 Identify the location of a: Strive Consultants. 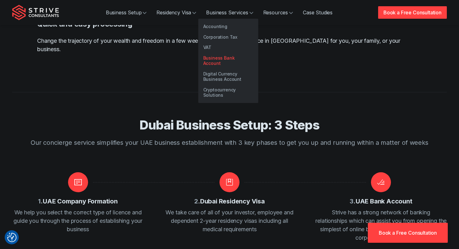
(36, 12).